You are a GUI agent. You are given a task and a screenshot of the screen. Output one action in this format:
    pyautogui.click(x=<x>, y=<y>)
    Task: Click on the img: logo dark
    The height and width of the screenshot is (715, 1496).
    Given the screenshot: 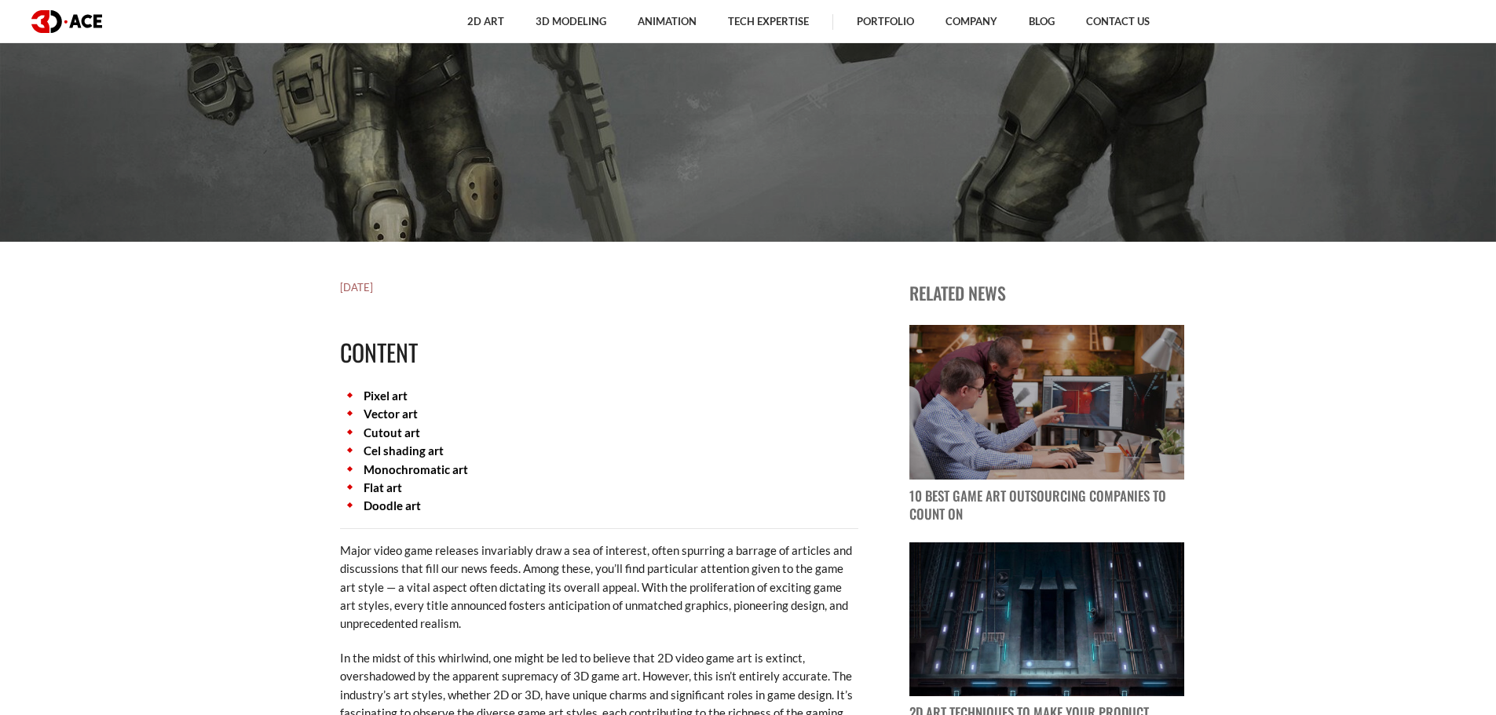 What is the action you would take?
    pyautogui.click(x=67, y=21)
    